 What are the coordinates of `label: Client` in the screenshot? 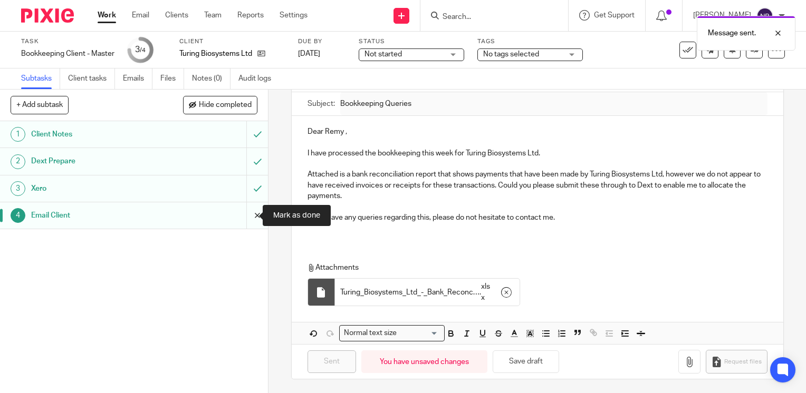 It's located at (232, 42).